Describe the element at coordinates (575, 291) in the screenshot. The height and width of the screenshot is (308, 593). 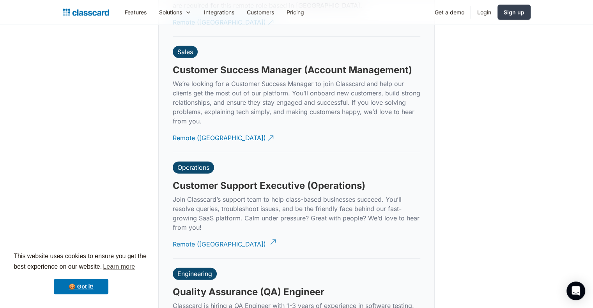
I see `div: Open Intercom Messenger` at that location.